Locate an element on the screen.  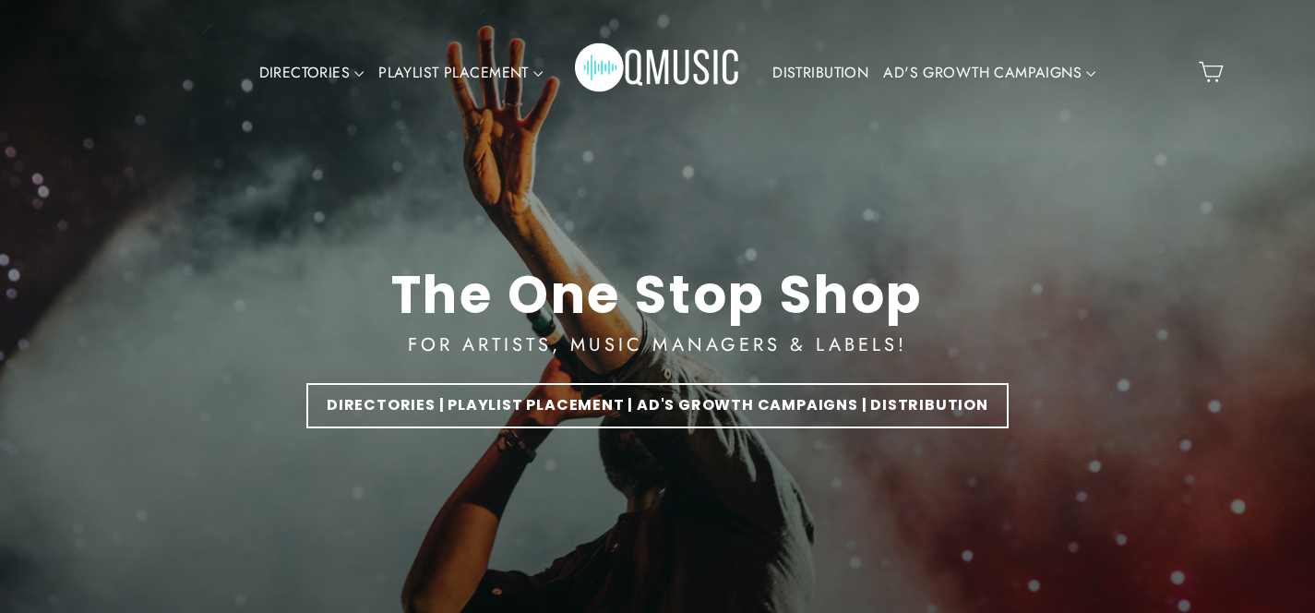
a: DISTRIBUTION is located at coordinates (820, 73).